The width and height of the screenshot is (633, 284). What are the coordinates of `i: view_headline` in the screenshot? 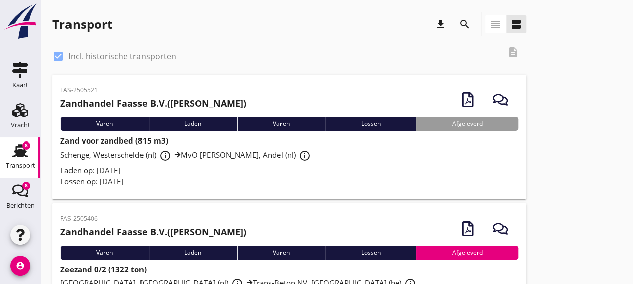 It's located at (495, 24).